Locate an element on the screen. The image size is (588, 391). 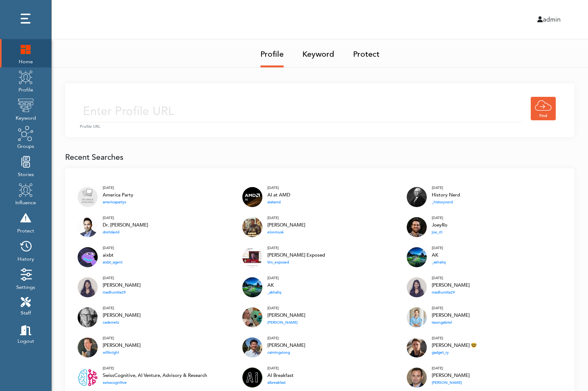
img: tim_exposed_twitter.jpg is located at coordinates (252, 257).